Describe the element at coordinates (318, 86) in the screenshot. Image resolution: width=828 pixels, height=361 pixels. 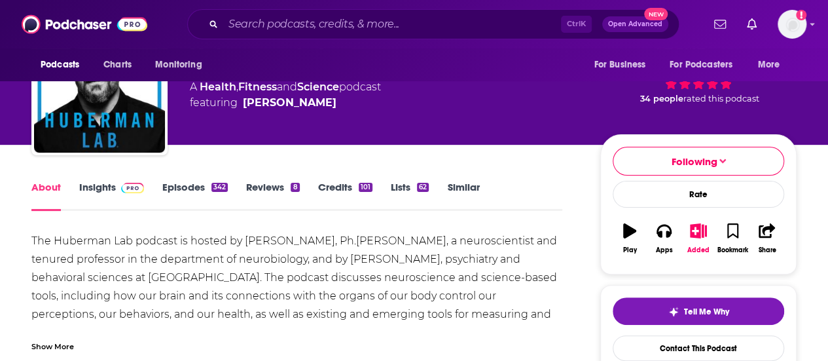
I see `a: Science` at that location.